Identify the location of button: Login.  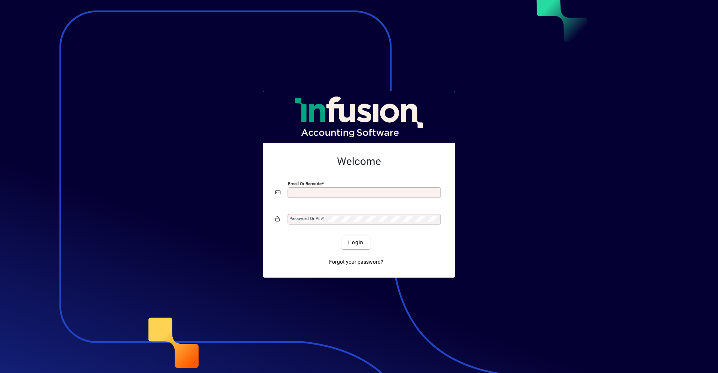
(356, 242).